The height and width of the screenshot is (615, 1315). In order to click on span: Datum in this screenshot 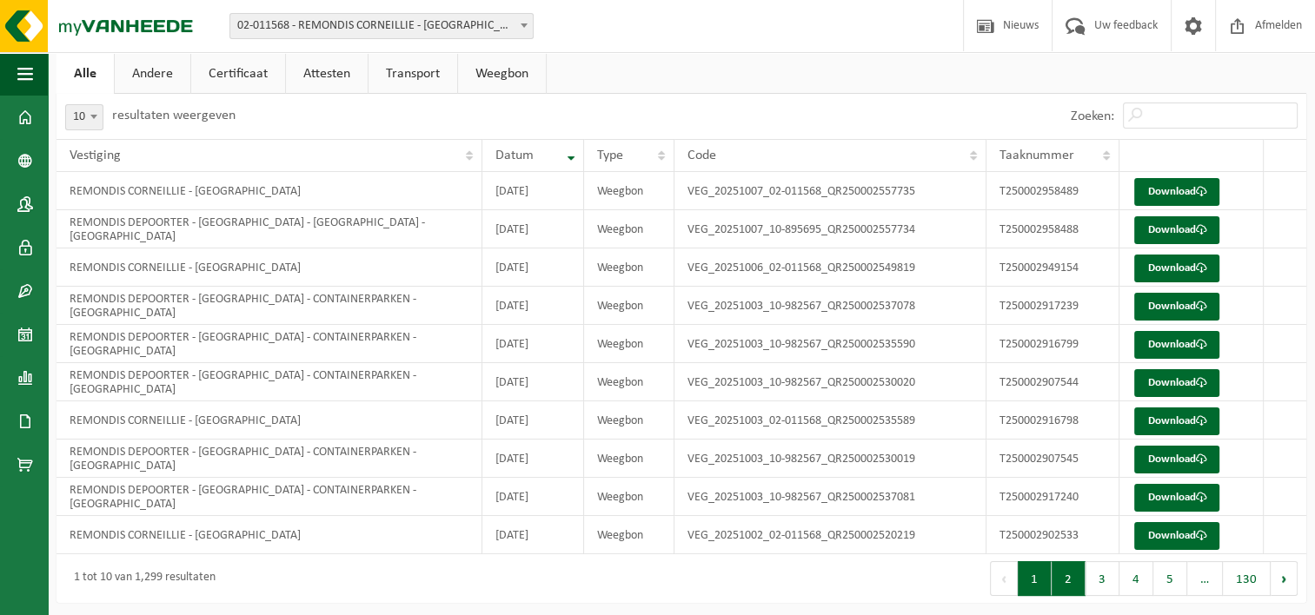, I will do `click(514, 156)`.